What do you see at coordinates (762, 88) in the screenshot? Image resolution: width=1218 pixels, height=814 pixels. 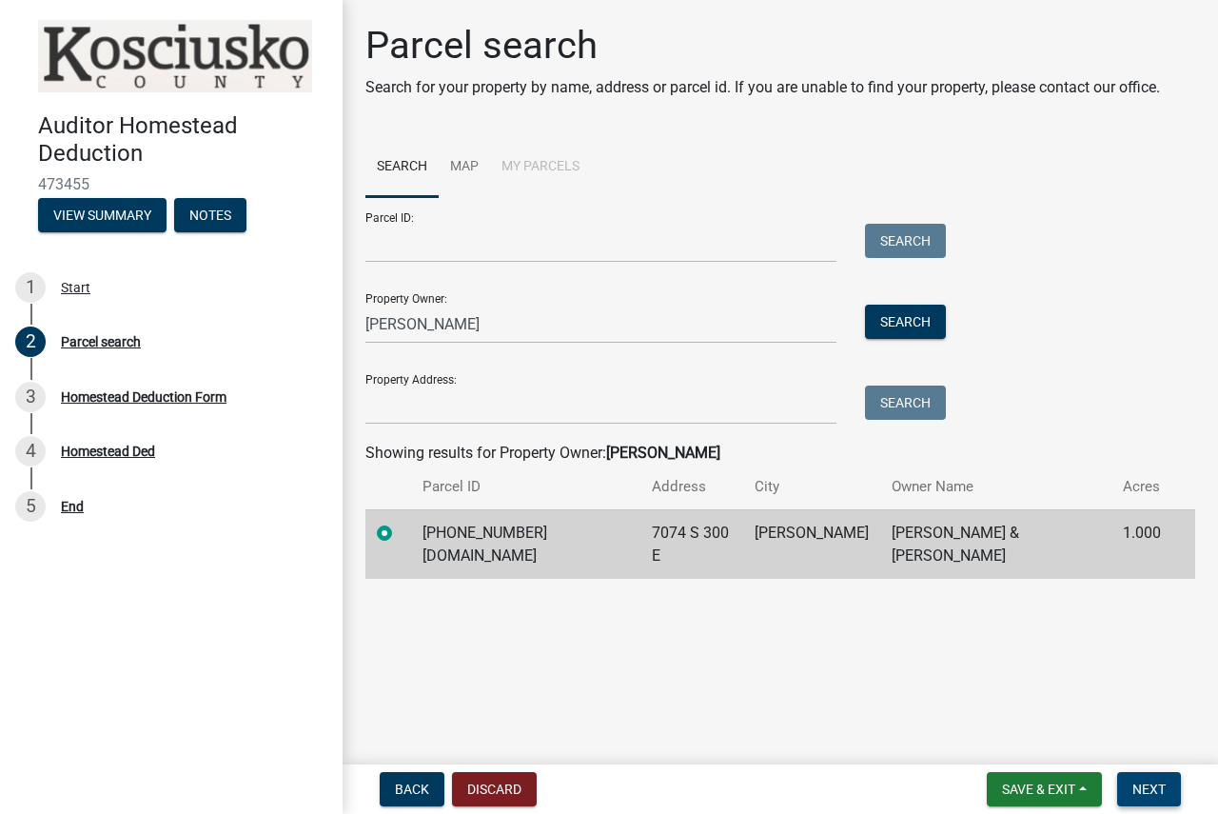 I see `p: Search for your property by name, address or parcel id. If you are unable to find your property, ...` at bounding box center [762, 88].